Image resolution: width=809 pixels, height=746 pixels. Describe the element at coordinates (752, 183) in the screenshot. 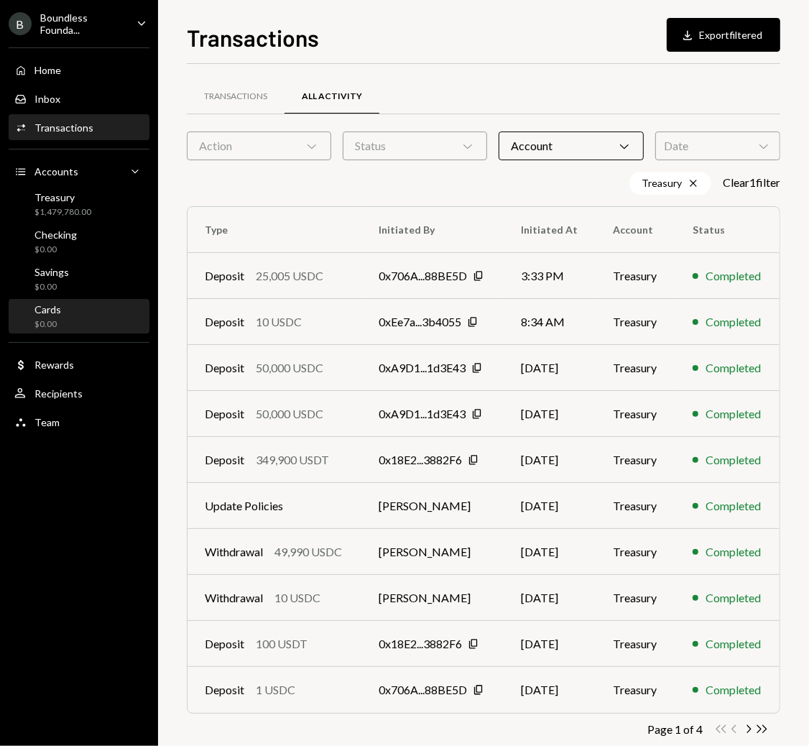

I see `button: Clear1filter` at that location.